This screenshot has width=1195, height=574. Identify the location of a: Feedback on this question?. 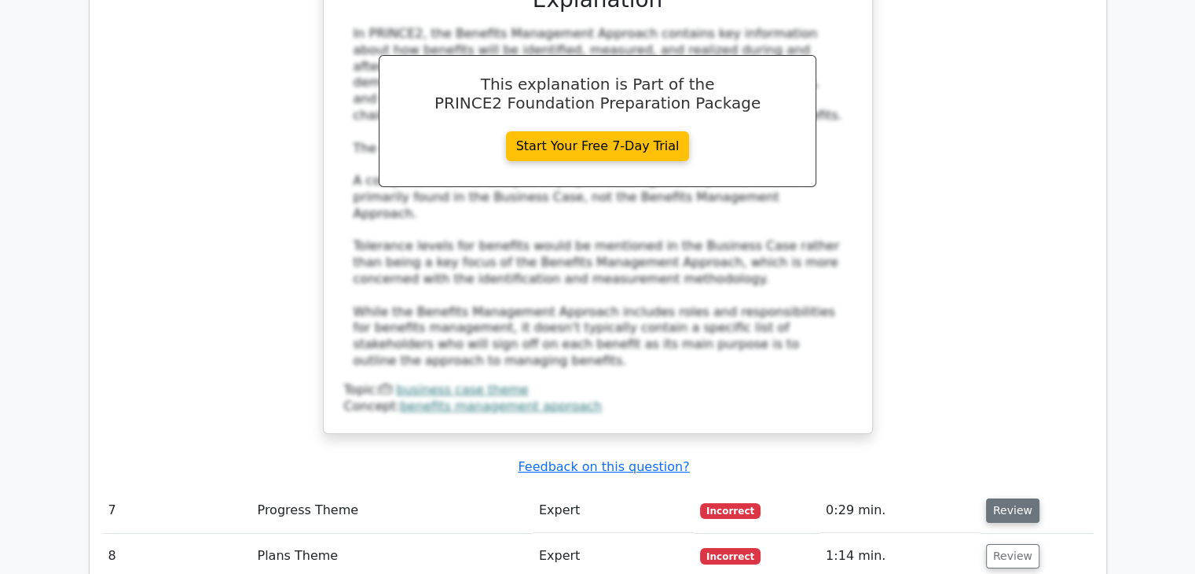
(604, 466).